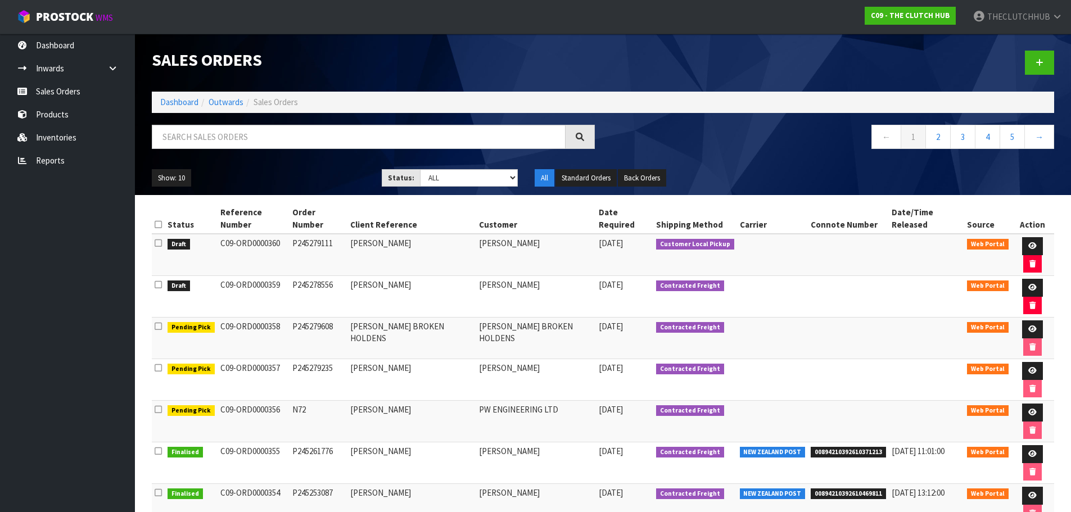 The width and height of the screenshot is (1071, 512). I want to click on button: All, so click(544, 178).